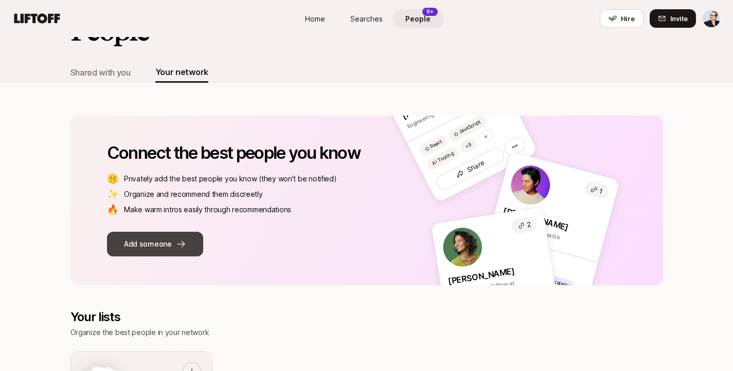 This screenshot has width=733, height=371. I want to click on span: Searches, so click(366, 19).